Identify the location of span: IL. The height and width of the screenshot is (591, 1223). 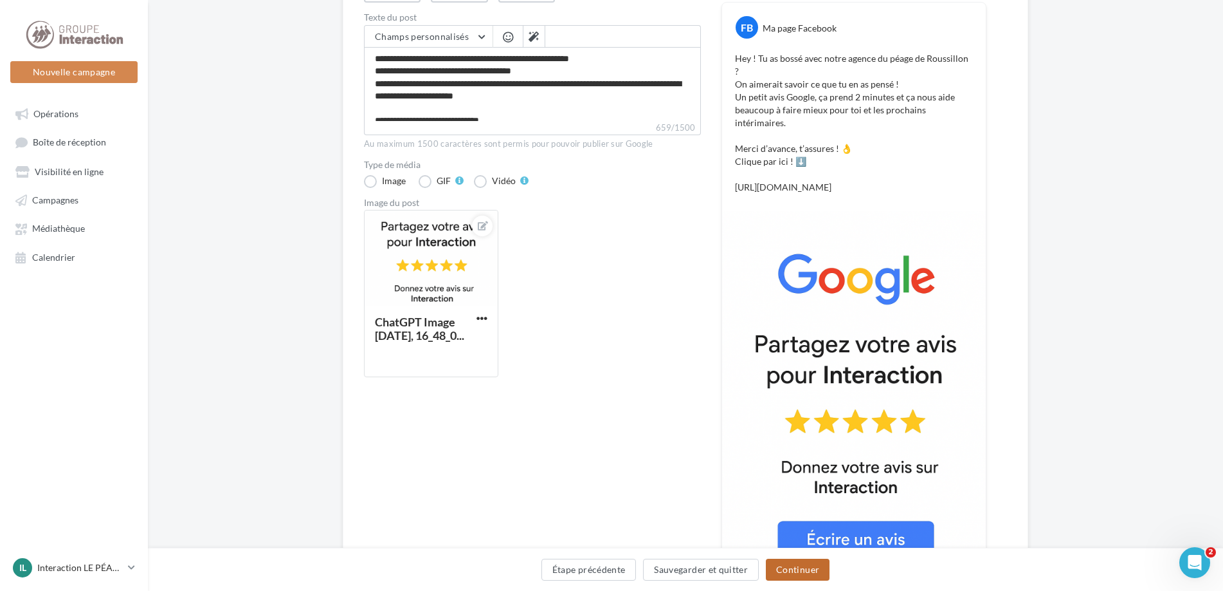
(23, 567).